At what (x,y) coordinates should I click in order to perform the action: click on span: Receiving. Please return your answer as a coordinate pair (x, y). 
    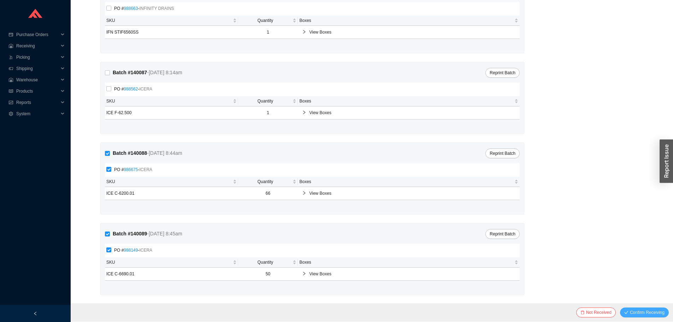
    Looking at the image, I should click on (37, 46).